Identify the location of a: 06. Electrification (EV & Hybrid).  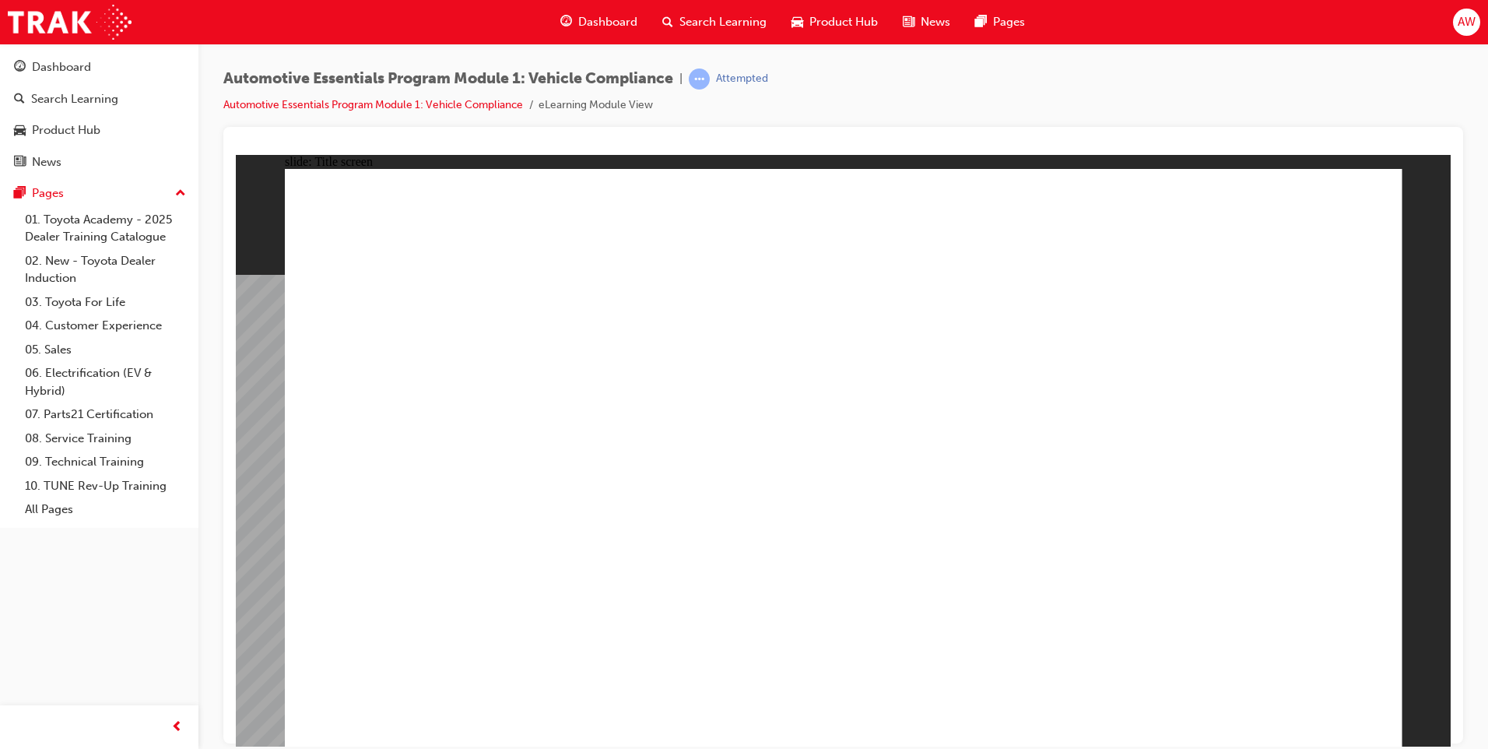
(105, 381).